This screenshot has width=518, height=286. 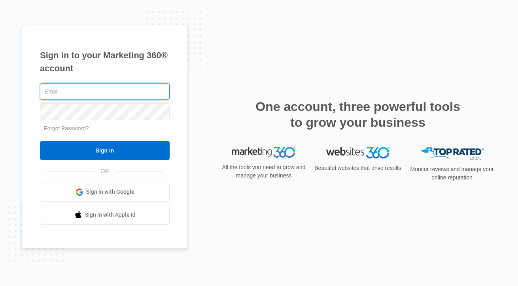 I want to click on img: Top Rated Local, so click(x=452, y=153).